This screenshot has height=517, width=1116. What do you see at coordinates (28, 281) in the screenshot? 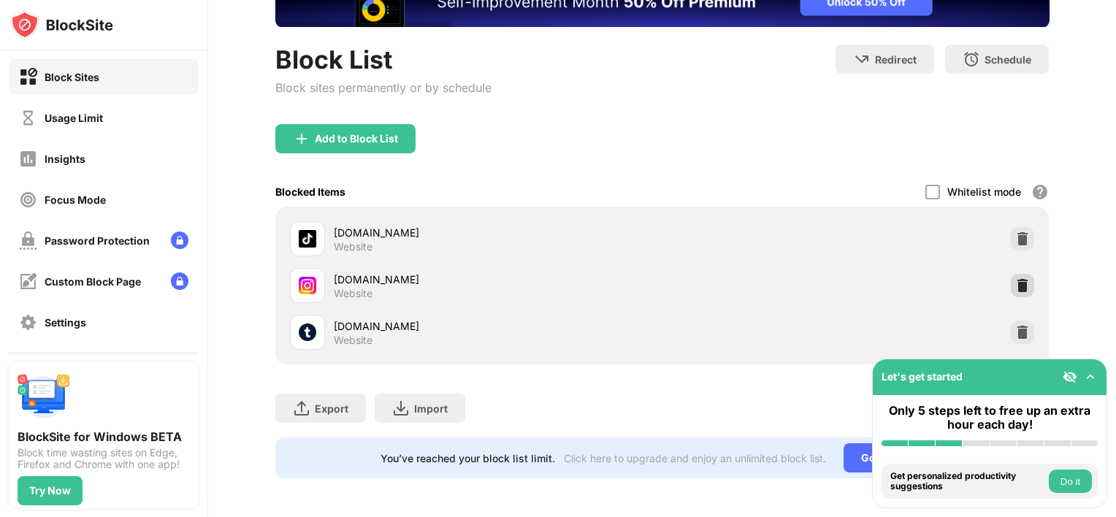
I see `img: customize-block-page-off.svg` at bounding box center [28, 281].